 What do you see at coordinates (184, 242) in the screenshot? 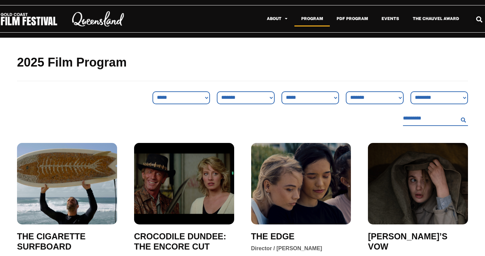
I see `a: CROCODILE DUNDEE: THE ENCORE CUT` at bounding box center [184, 242].